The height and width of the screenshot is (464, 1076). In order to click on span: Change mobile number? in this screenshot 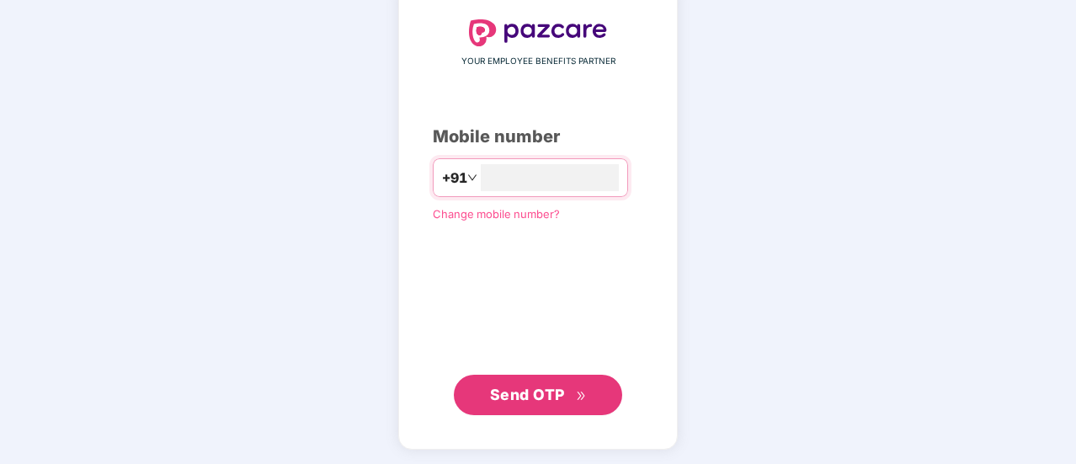, I will do `click(496, 214)`.